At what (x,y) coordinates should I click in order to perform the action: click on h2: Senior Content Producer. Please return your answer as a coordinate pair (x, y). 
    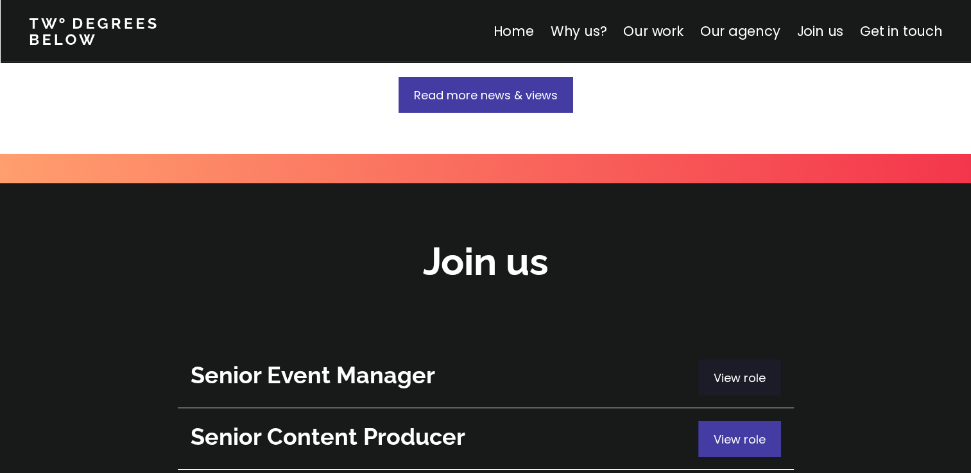
    Looking at the image, I should click on (441, 437).